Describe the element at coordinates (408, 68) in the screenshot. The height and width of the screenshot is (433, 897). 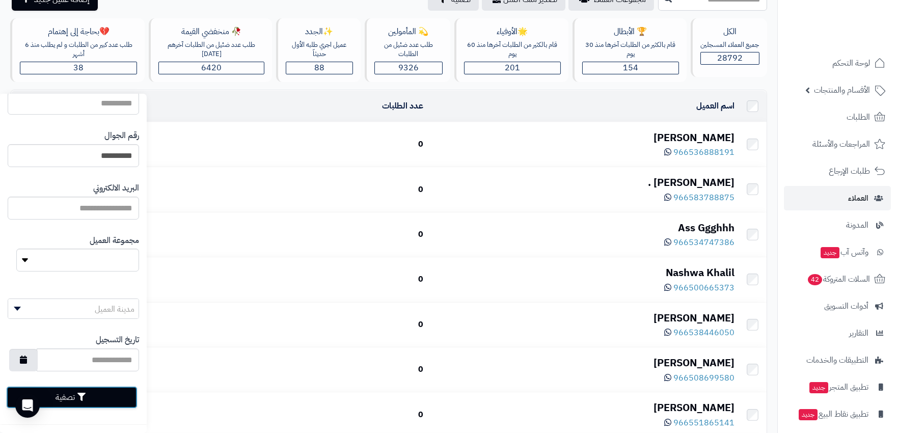
I see `span: 9326` at that location.